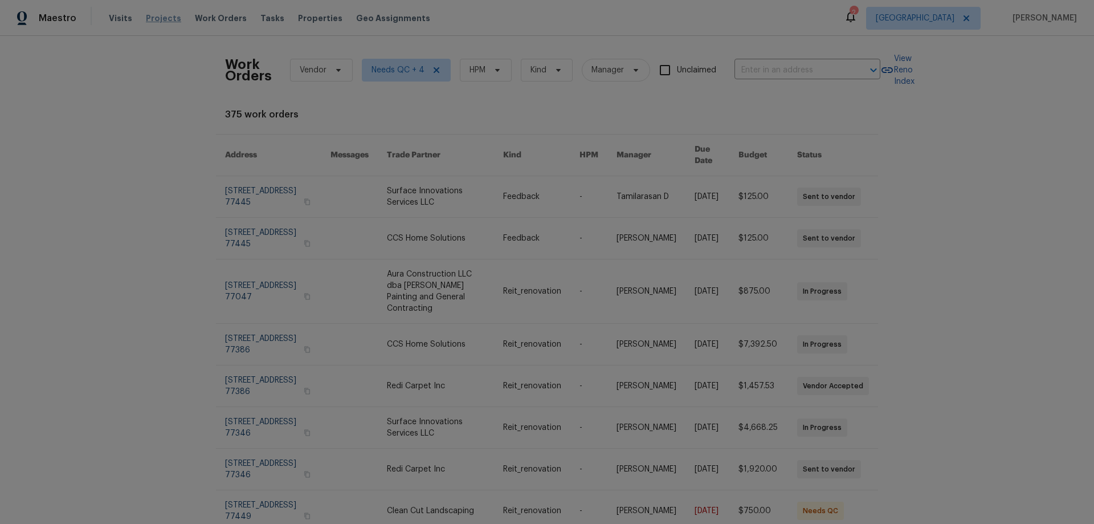 The image size is (1094, 524). Describe the element at coordinates (268, 155) in the screenshot. I see `th: Address` at that location.